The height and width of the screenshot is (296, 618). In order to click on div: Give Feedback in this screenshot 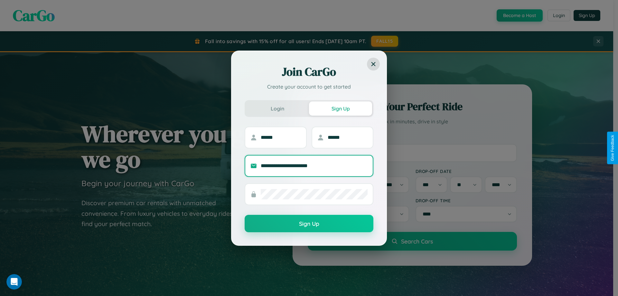, I will do `click(612, 148)`.